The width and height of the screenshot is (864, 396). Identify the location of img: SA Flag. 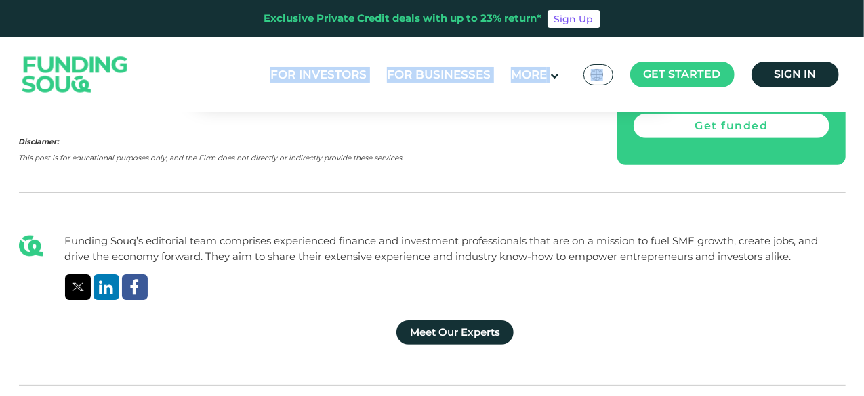
(597, 75).